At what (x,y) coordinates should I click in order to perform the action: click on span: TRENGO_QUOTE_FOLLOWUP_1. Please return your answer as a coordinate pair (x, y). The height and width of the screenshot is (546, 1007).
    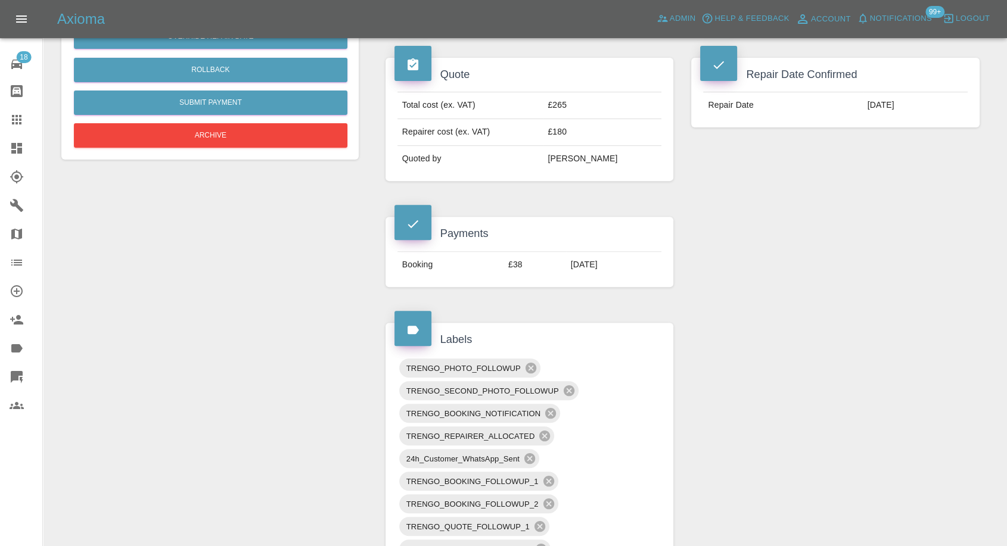
    Looking at the image, I should click on (468, 527).